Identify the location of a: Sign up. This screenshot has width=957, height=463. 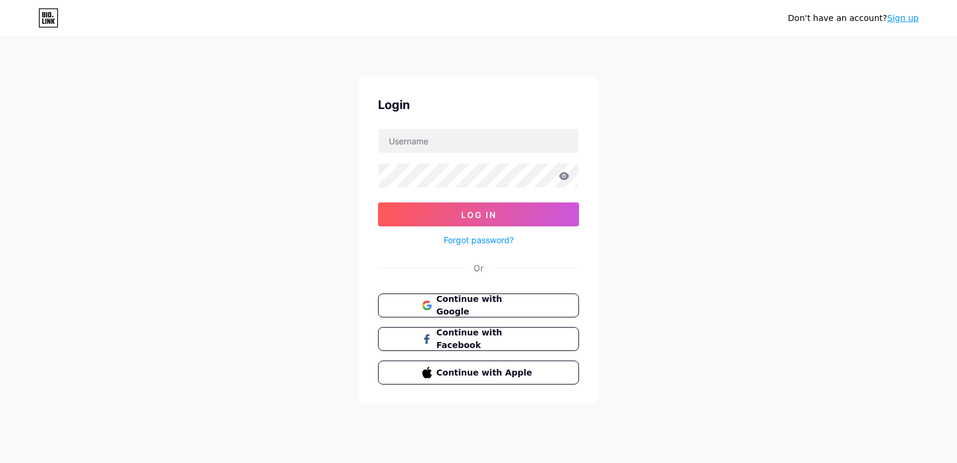
(903, 18).